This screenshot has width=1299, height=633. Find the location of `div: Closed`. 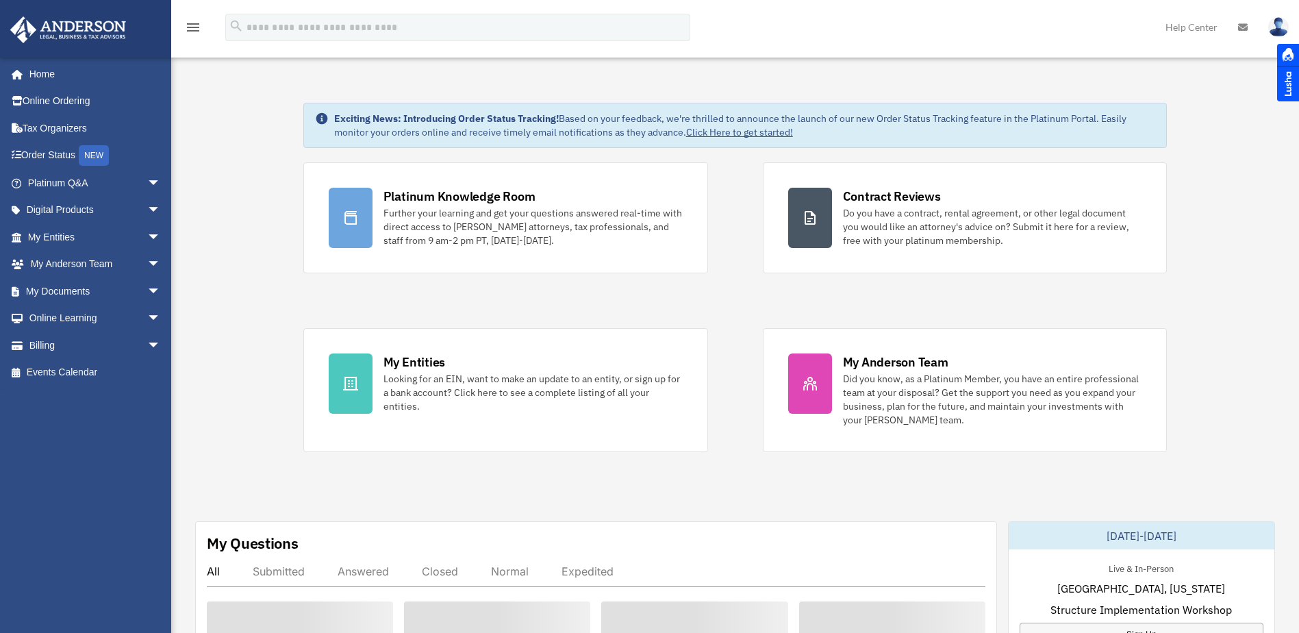

div: Closed is located at coordinates (440, 571).